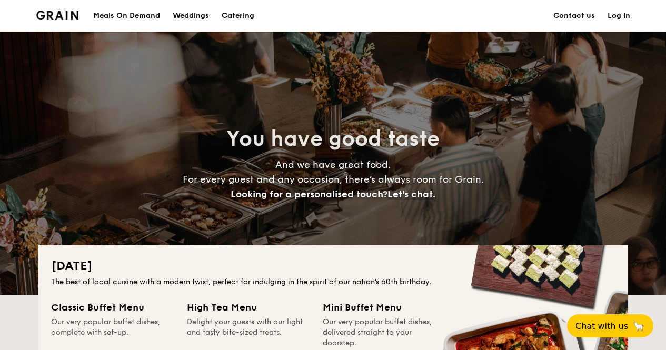  Describe the element at coordinates (113, 307) in the screenshot. I see `div: Classic Buffet Menu` at that location.